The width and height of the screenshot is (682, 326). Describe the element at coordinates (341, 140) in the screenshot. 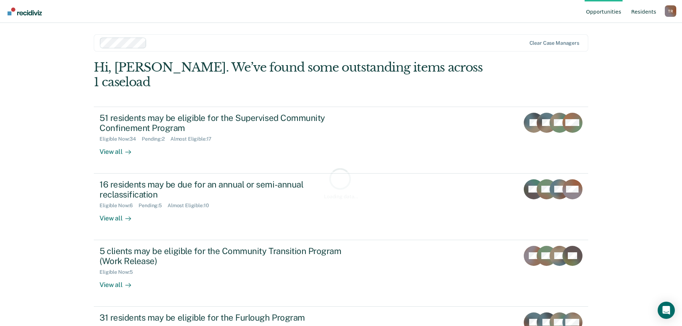

I see `a: 51 residents may be eligible for the Supervised Community Confinement ProgramEligible Now:34Pendi...` at that location.